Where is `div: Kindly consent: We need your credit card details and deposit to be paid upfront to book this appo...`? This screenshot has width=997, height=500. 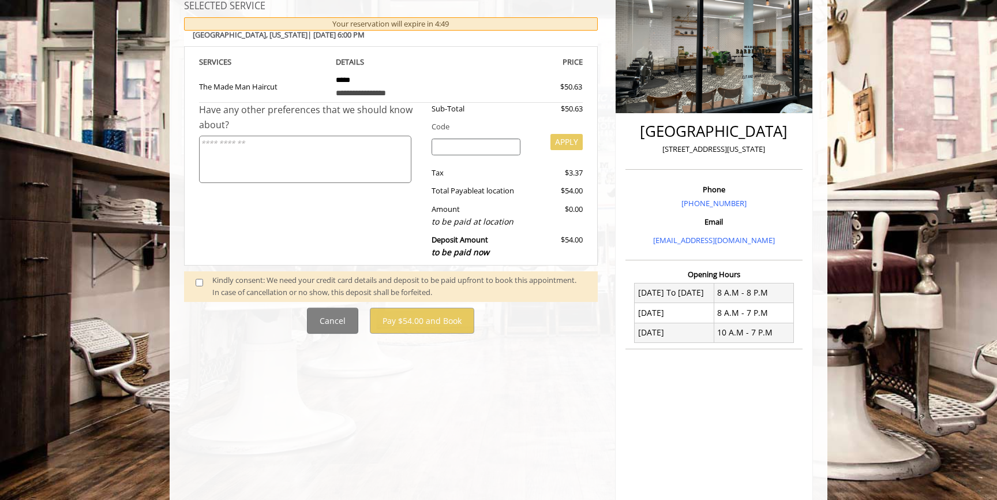
div: Kindly consent: We need your credit card details and deposit to be paid upfront to book this appo... is located at coordinates (399, 286).